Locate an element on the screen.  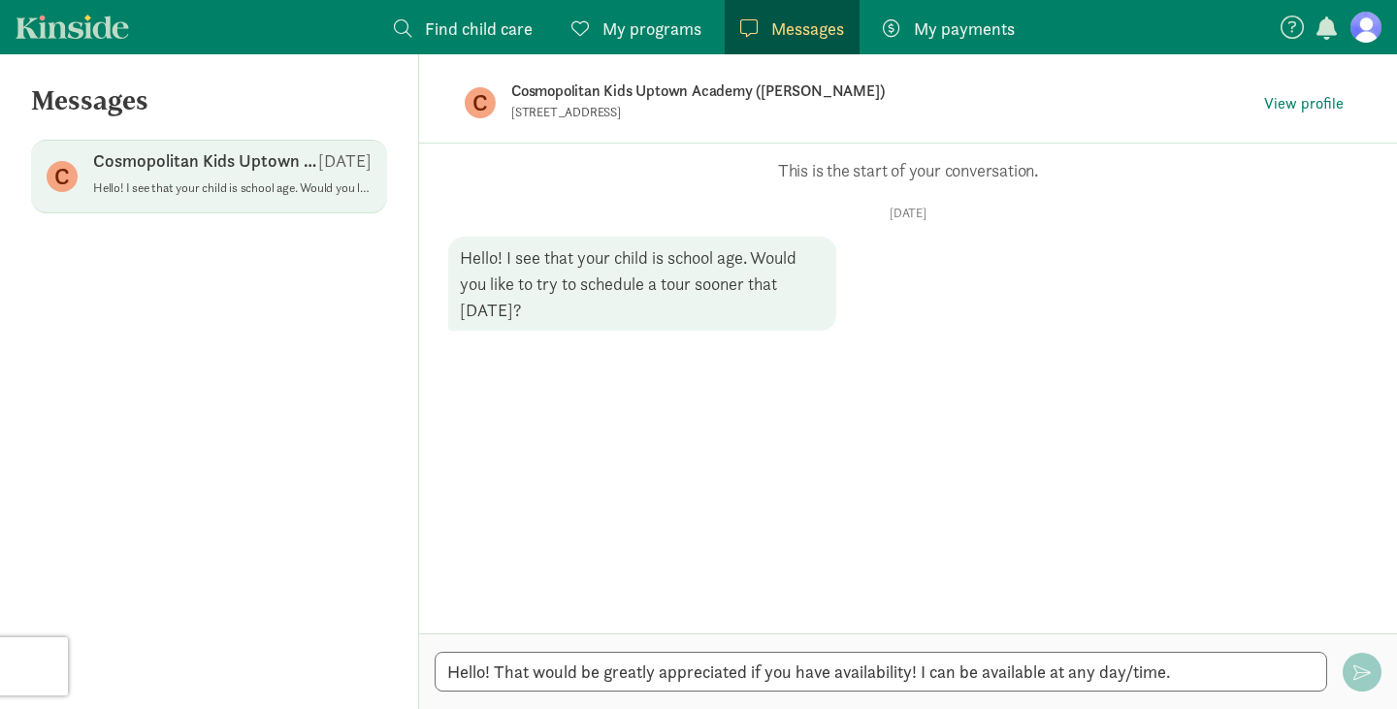
span: Find child care is located at coordinates (478, 28).